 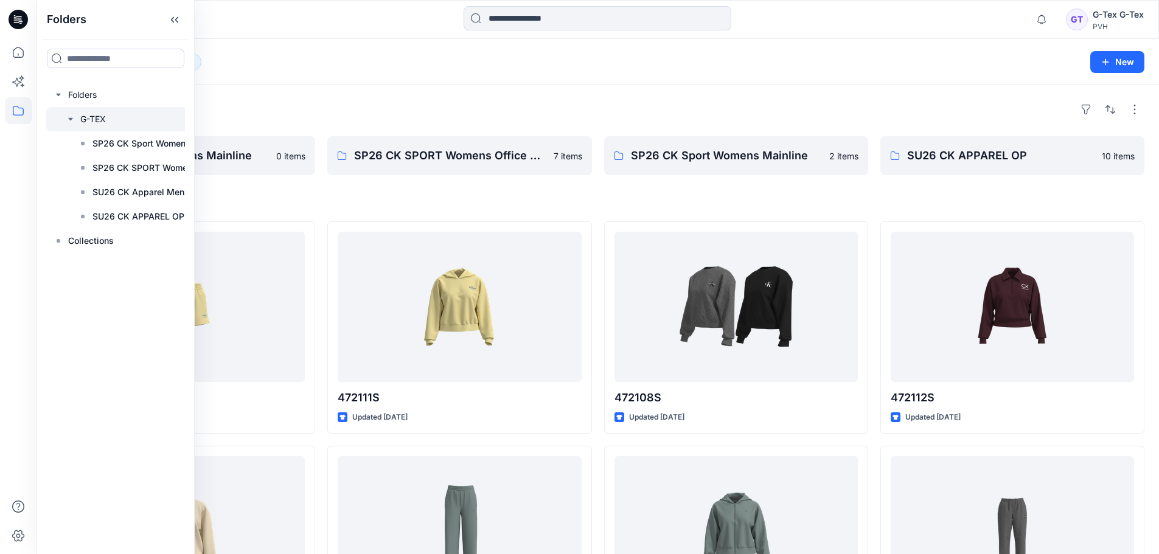 What do you see at coordinates (1077, 19) in the screenshot?
I see `div: GT` at bounding box center [1077, 19].